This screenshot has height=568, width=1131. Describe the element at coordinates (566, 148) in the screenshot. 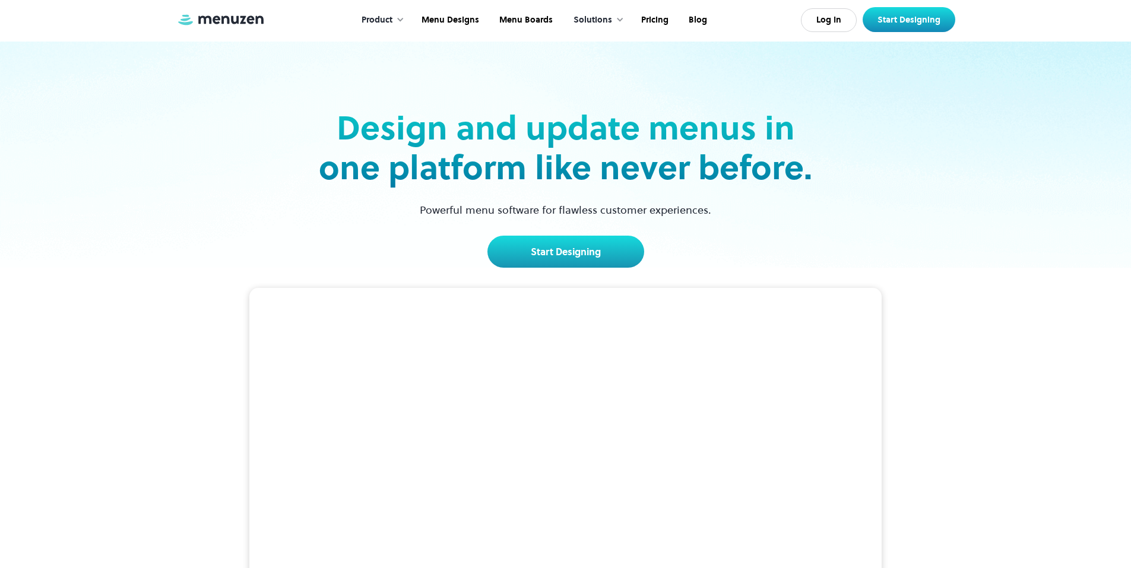

I see `h2: Design and update menus in one platform like never before.` at that location.